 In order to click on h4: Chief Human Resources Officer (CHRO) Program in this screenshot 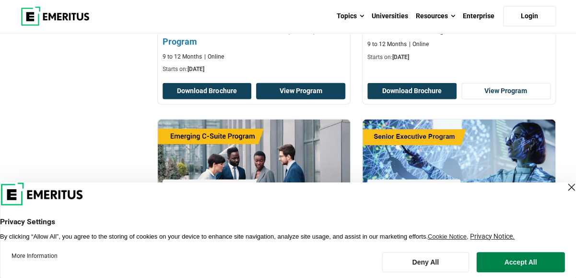, I will do `click(254, 35)`.